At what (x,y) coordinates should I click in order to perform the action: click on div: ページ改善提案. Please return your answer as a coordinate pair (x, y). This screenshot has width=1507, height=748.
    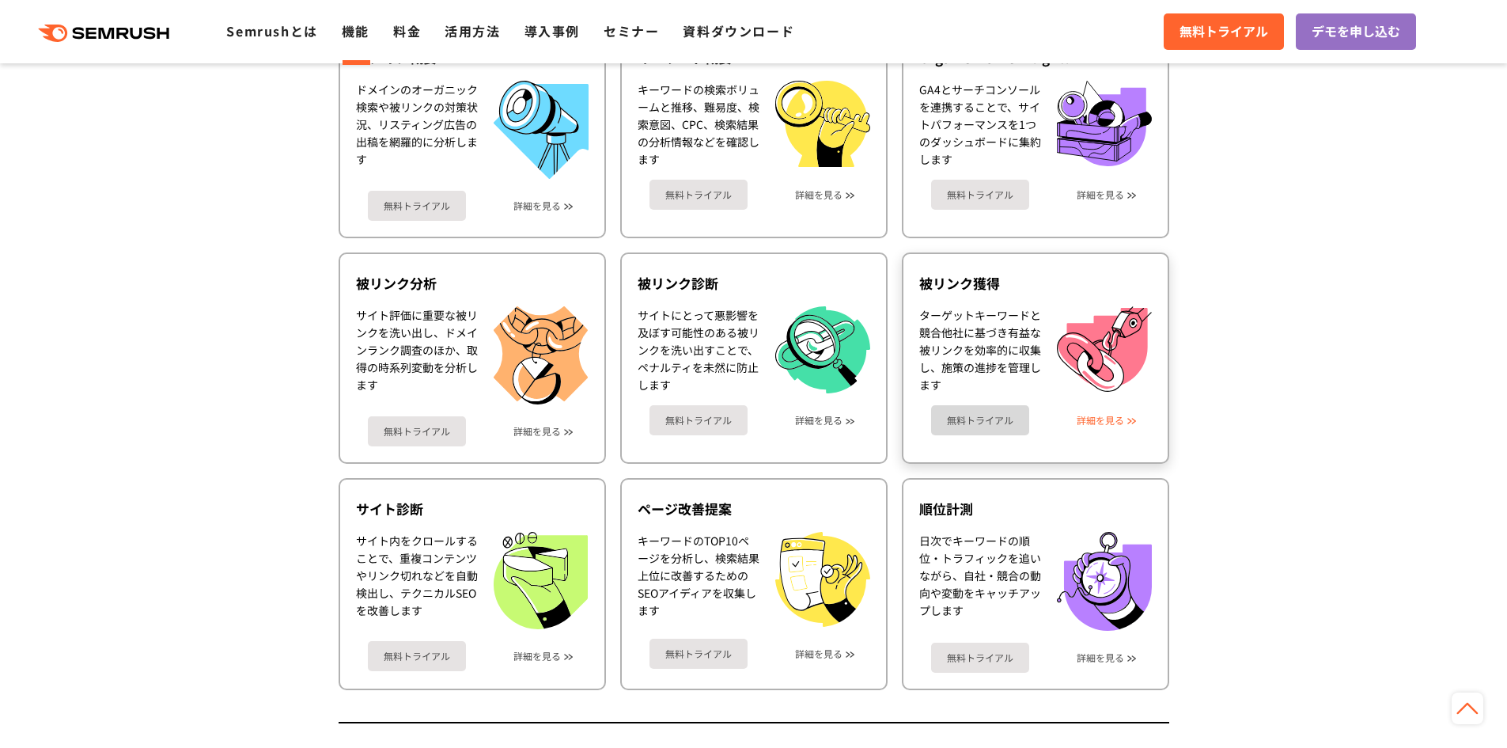
    Looking at the image, I should click on (754, 509).